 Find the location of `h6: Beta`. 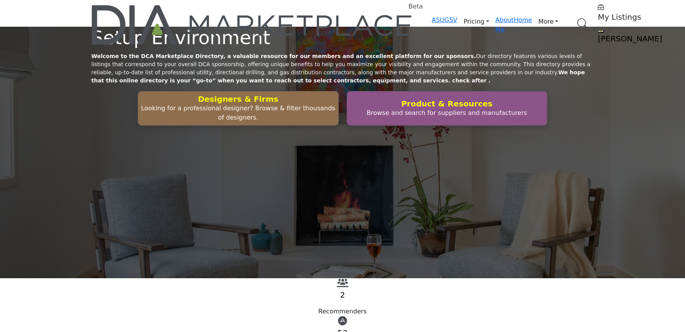

h6: Beta is located at coordinates (415, 6).